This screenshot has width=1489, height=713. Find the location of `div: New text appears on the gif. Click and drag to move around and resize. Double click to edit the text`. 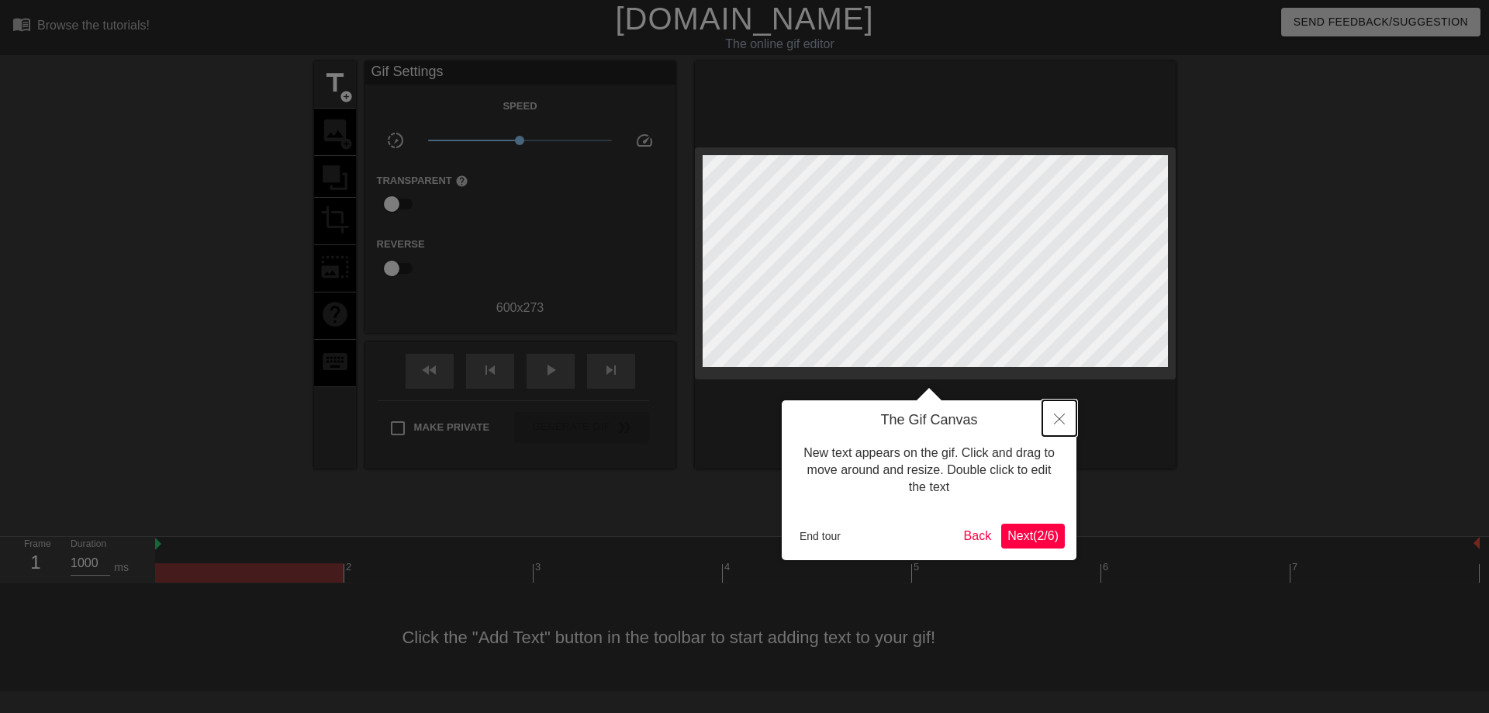

div: New text appears on the gif. Click and drag to move around and resize. Double click to edit the text is located at coordinates (929, 470).